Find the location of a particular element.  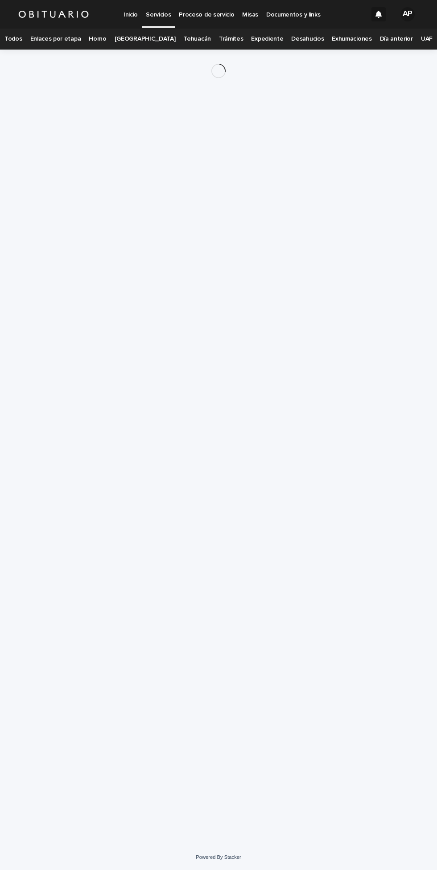

a: Desahucios is located at coordinates (308, 39).